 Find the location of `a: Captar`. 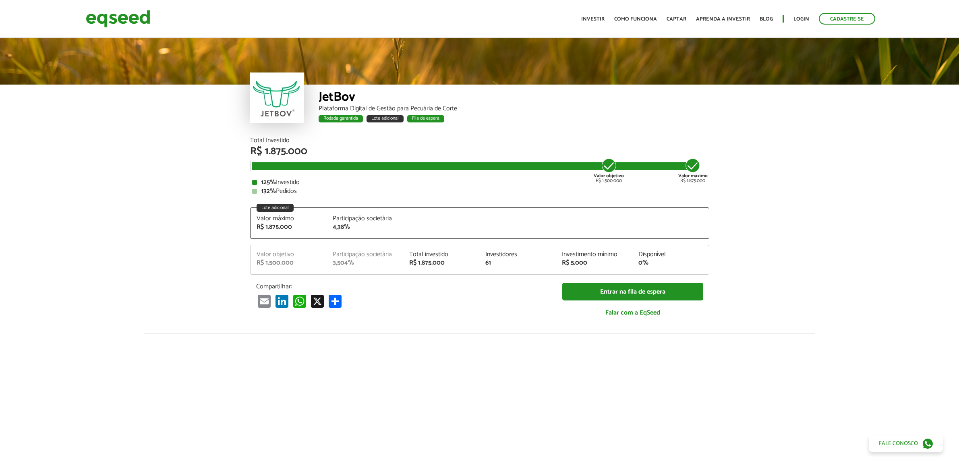

a: Captar is located at coordinates (676, 19).